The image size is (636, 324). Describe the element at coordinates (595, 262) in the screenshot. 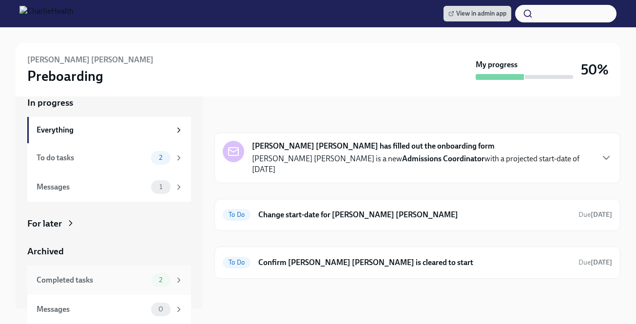

I see `span: September 11th, 2025 08:00` at that location.